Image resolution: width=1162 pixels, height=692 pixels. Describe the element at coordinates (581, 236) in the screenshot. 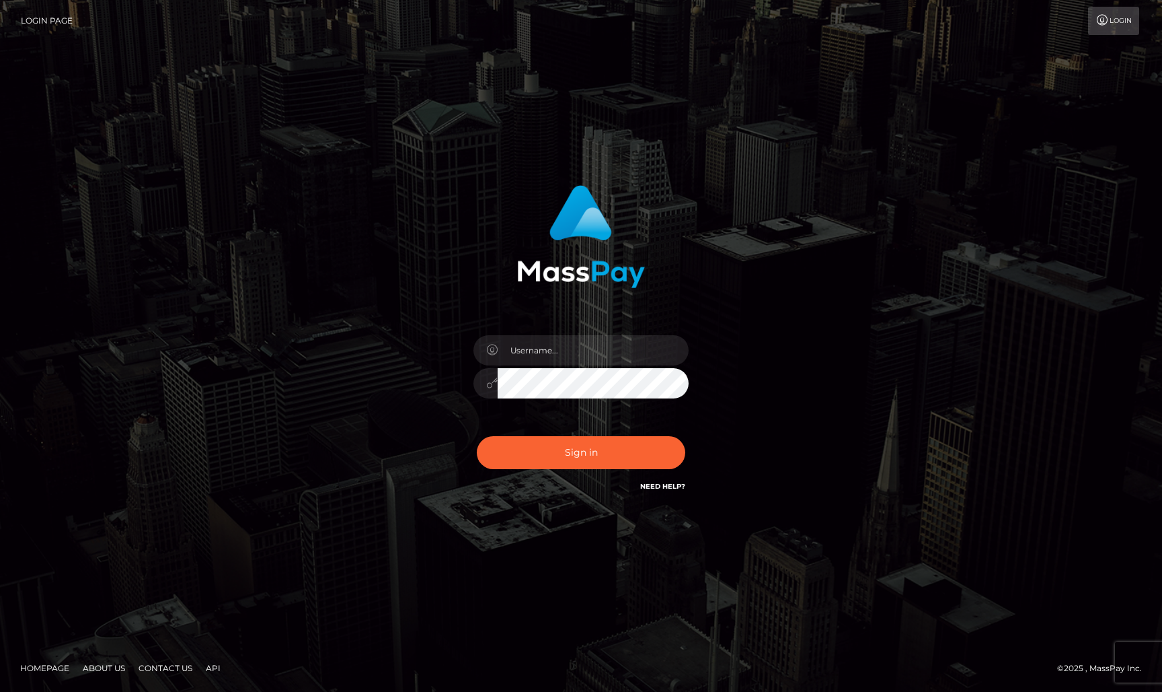

I see `img: MassPay Login` at that location.